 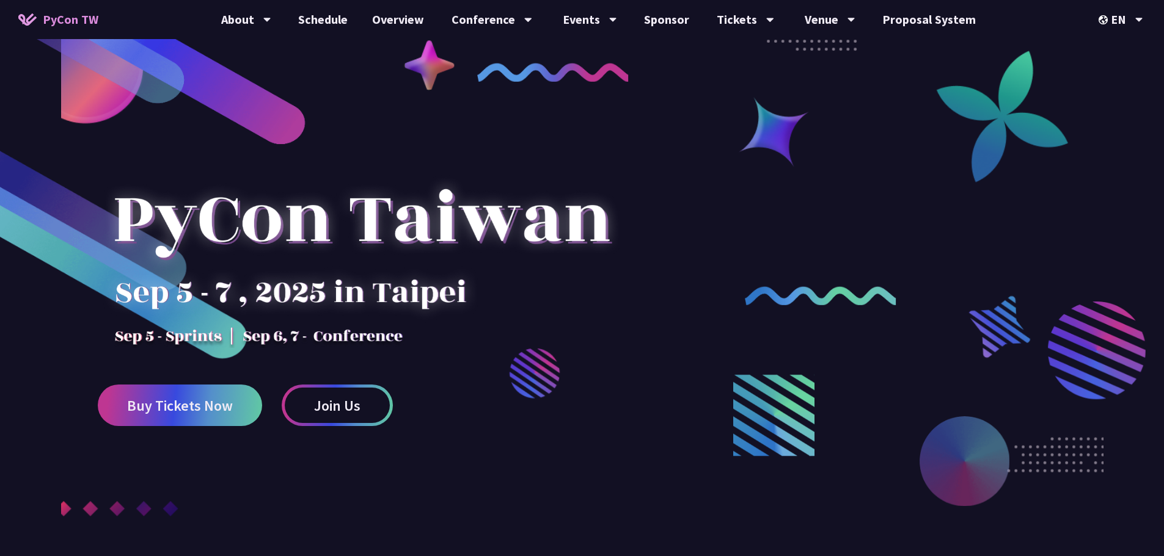 What do you see at coordinates (180, 406) in the screenshot?
I see `span: Buy Tickets Now` at bounding box center [180, 406].